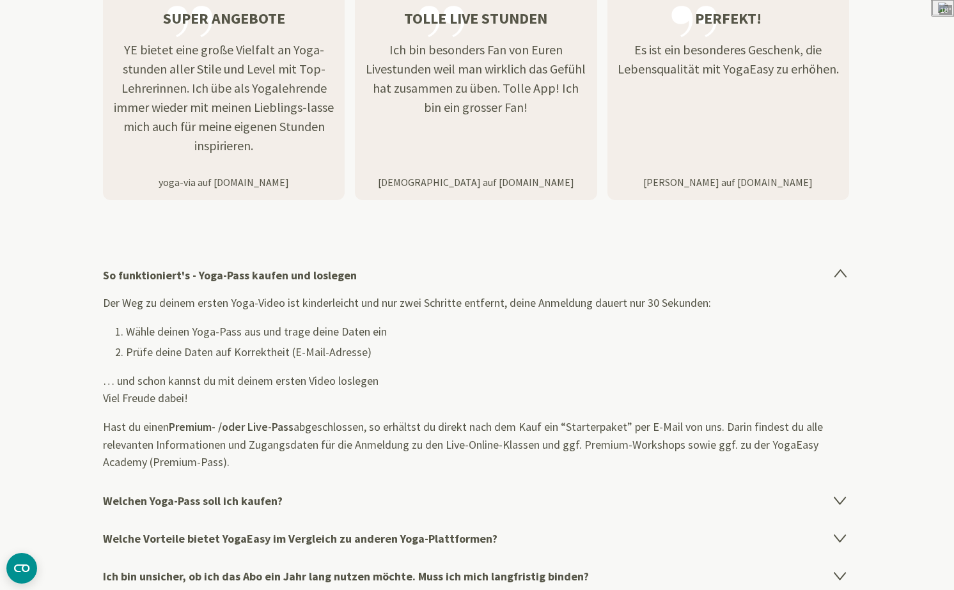 The image size is (954, 590). What do you see at coordinates (476, 19) in the screenshot?
I see `h3: Tolle Live Stunden` at bounding box center [476, 19].